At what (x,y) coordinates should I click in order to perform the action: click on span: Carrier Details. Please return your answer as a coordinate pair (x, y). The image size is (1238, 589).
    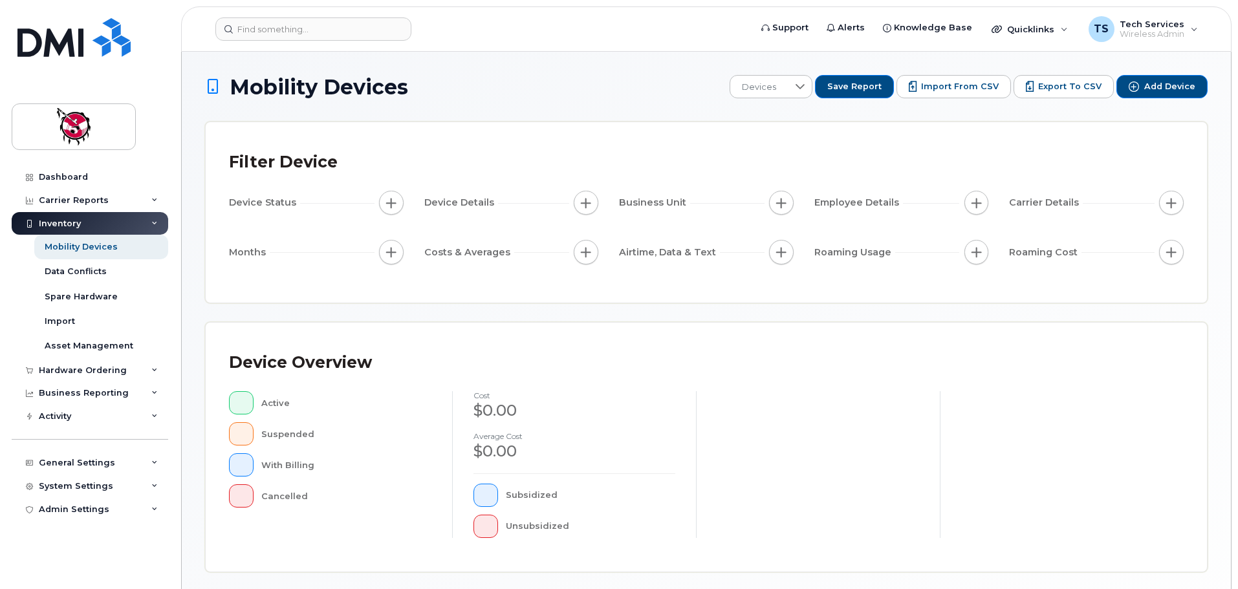
    Looking at the image, I should click on (1046, 202).